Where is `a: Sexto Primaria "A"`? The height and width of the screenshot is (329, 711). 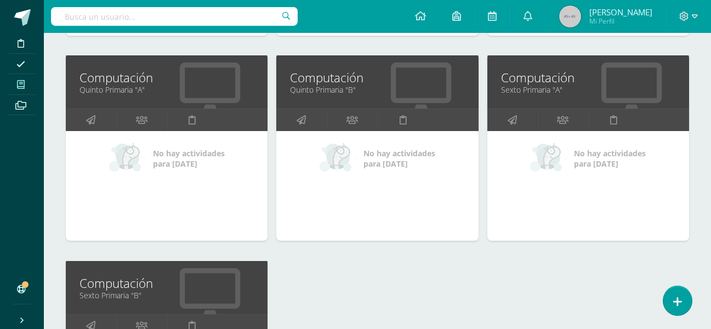 a: Sexto Primaria "A" is located at coordinates (588, 89).